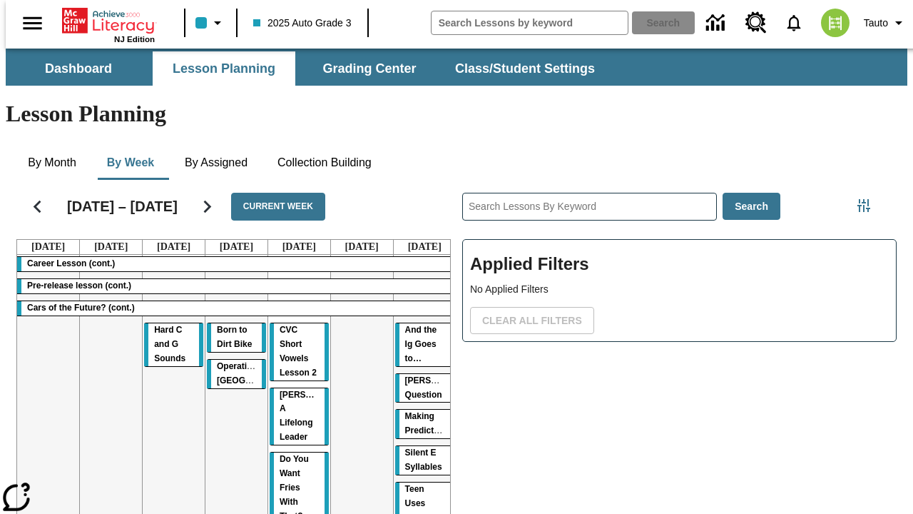 The image size is (913, 514). Describe the element at coordinates (425, 247) in the screenshot. I see `a: September 21, 2025` at that location.